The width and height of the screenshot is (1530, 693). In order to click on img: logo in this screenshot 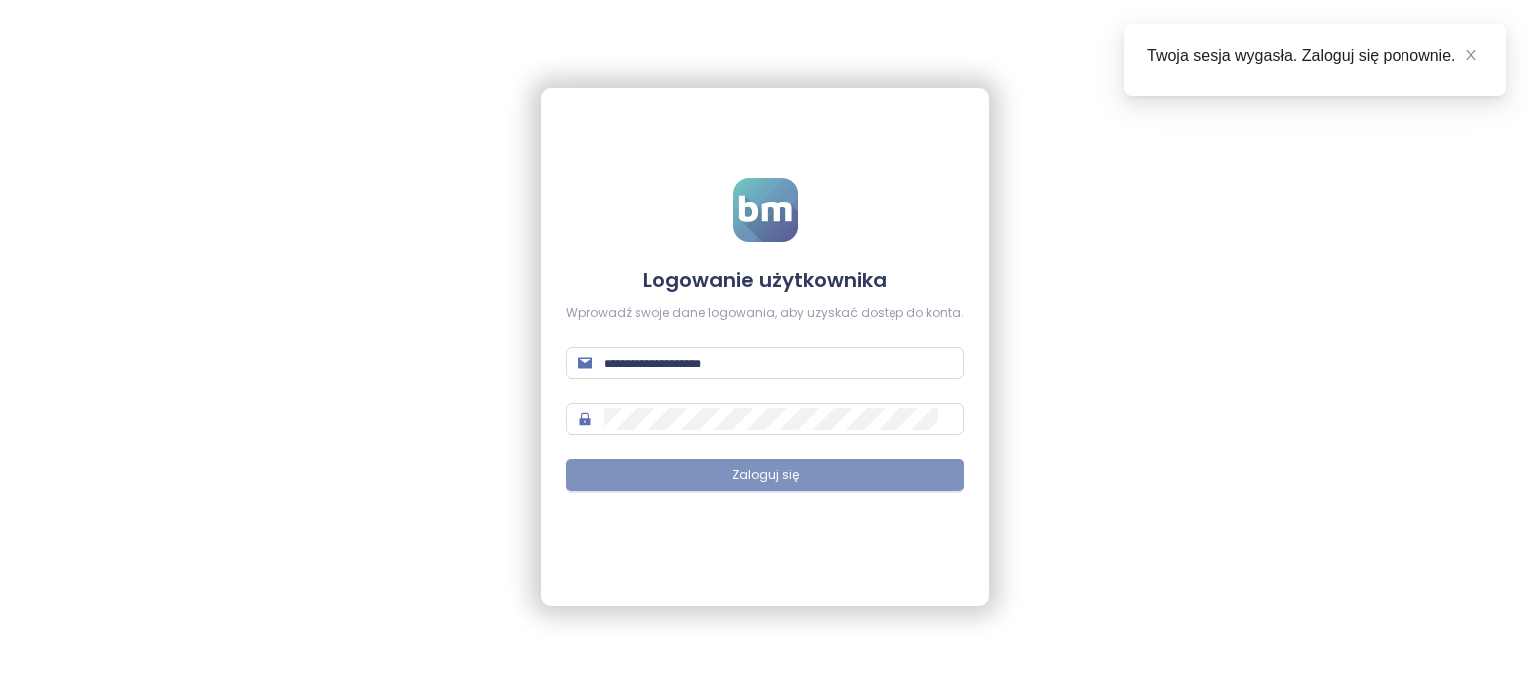, I will do `click(765, 210)`.